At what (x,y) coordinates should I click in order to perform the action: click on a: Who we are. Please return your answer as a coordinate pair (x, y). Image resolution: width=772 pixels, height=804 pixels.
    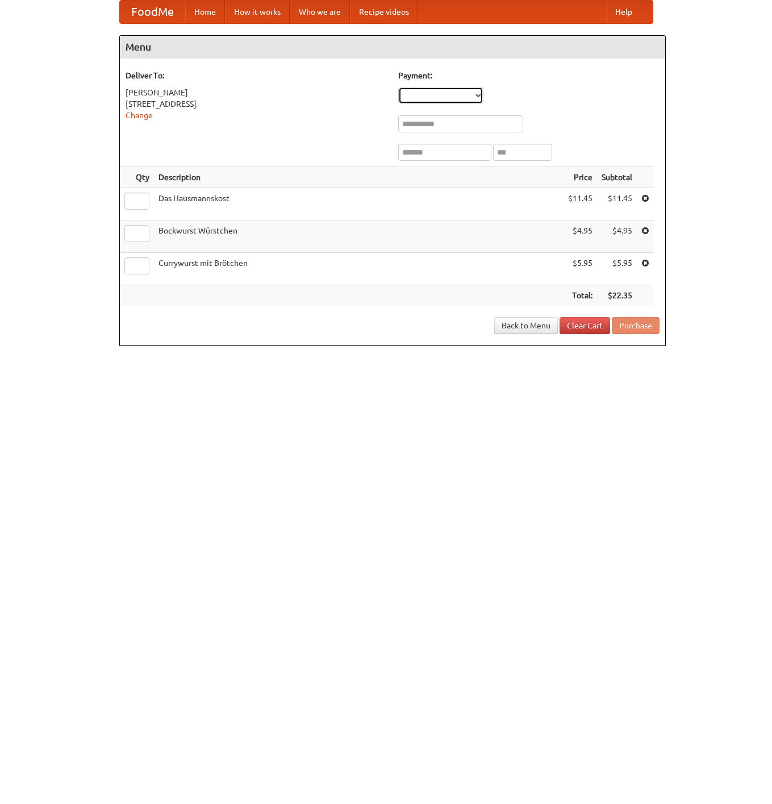
    Looking at the image, I should click on (320, 12).